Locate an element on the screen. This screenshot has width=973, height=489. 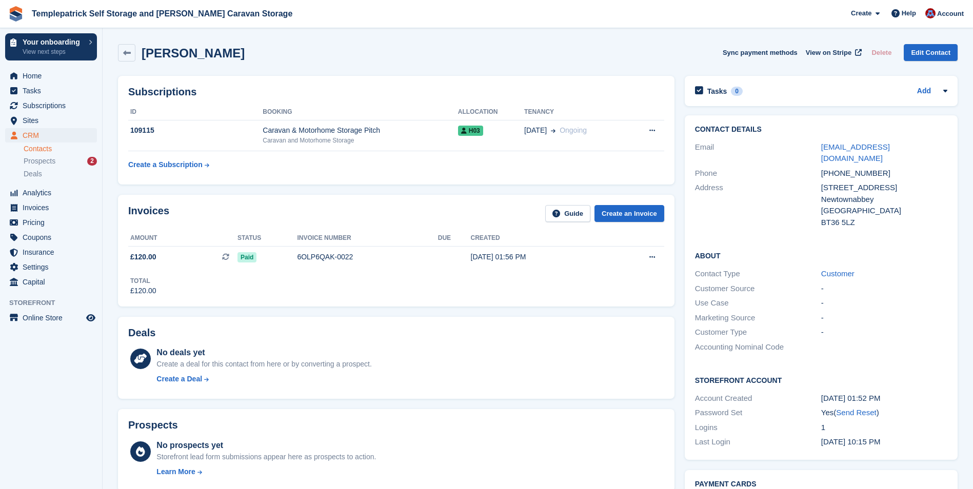
div: Learn More is located at coordinates (175, 472).